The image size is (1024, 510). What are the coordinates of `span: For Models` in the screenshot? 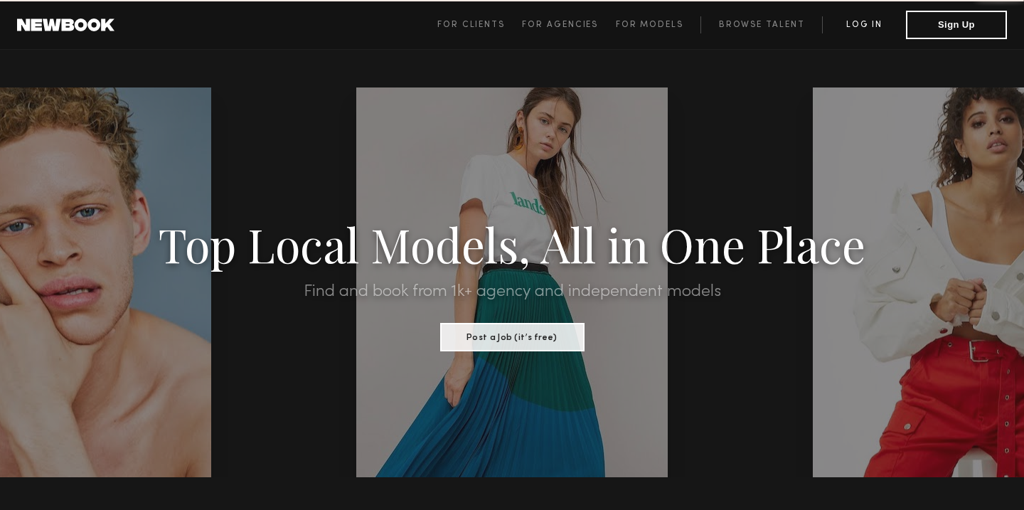 It's located at (649, 25).